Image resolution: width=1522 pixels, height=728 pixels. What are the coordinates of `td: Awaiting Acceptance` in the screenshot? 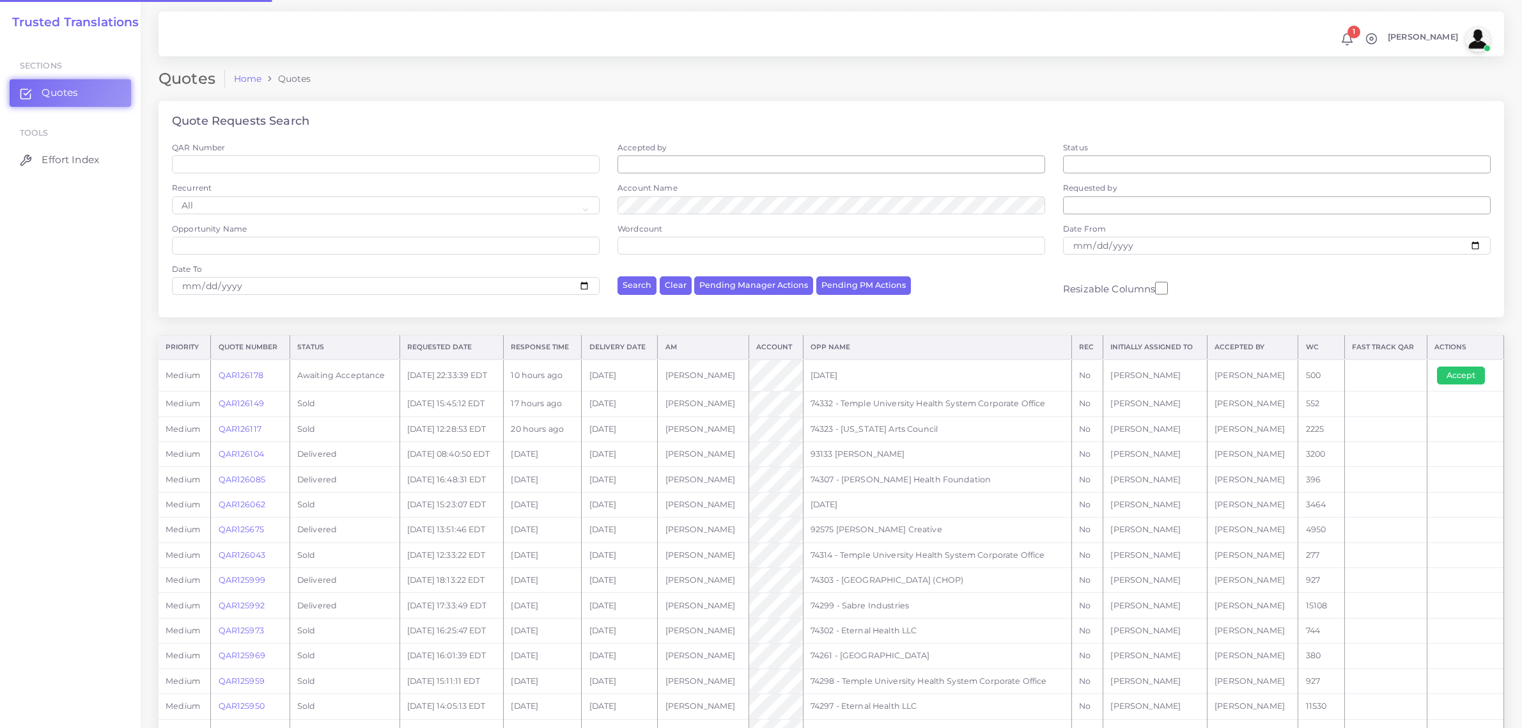 It's located at (345, 375).